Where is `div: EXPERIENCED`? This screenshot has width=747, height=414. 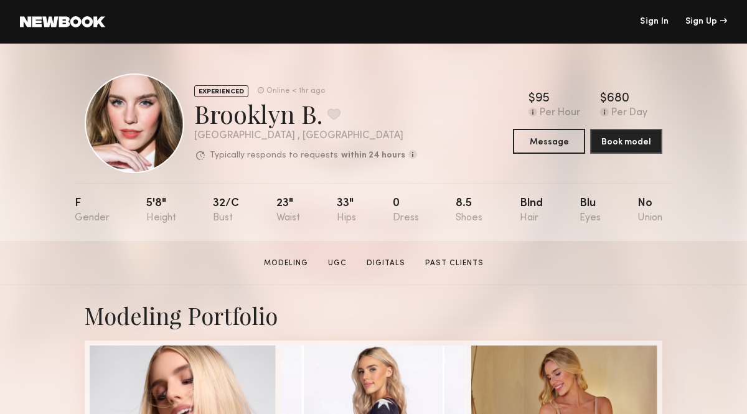
div: EXPERIENCED is located at coordinates (221, 91).